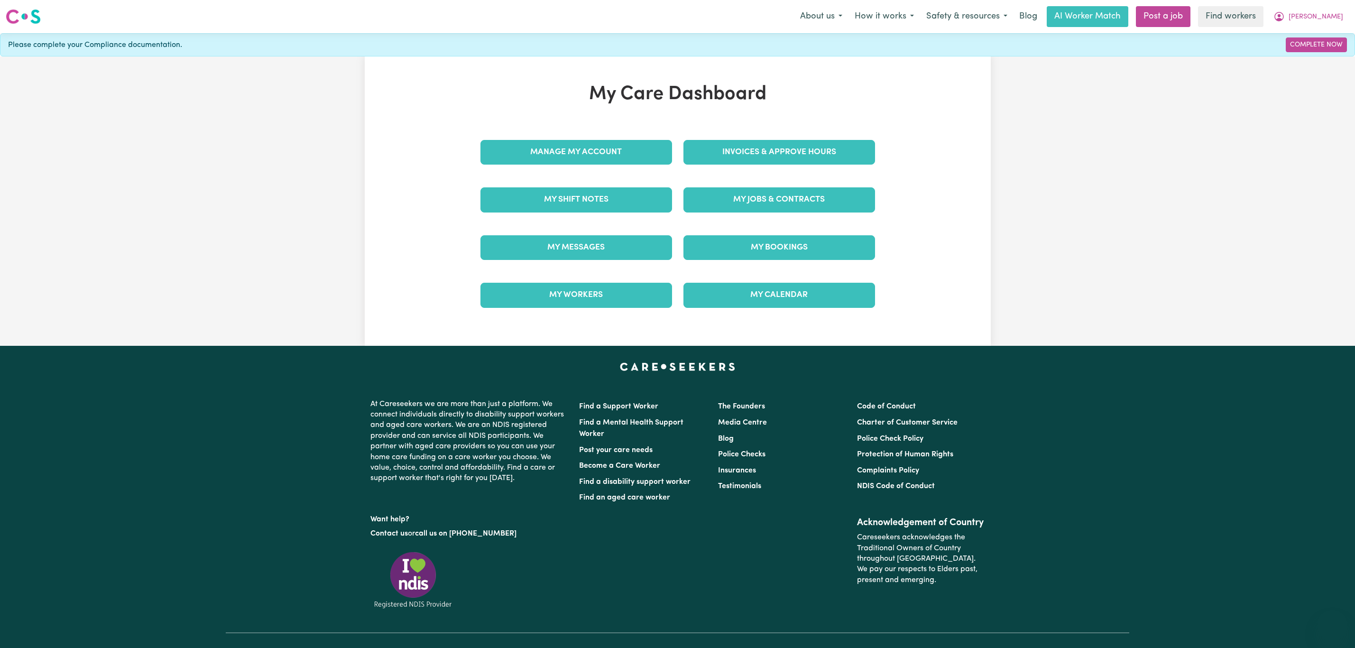 This screenshot has width=1355, height=648. I want to click on img: Careseekers logo, so click(23, 17).